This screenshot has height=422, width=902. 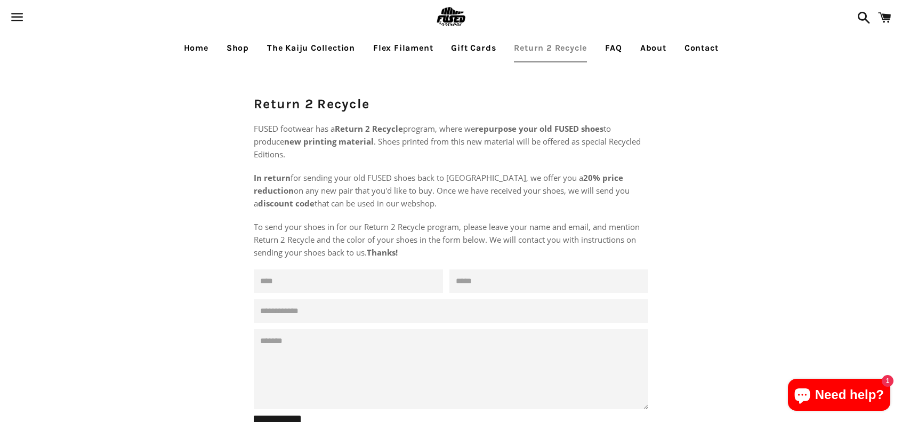 I want to click on a: Flex Filament, so click(x=403, y=48).